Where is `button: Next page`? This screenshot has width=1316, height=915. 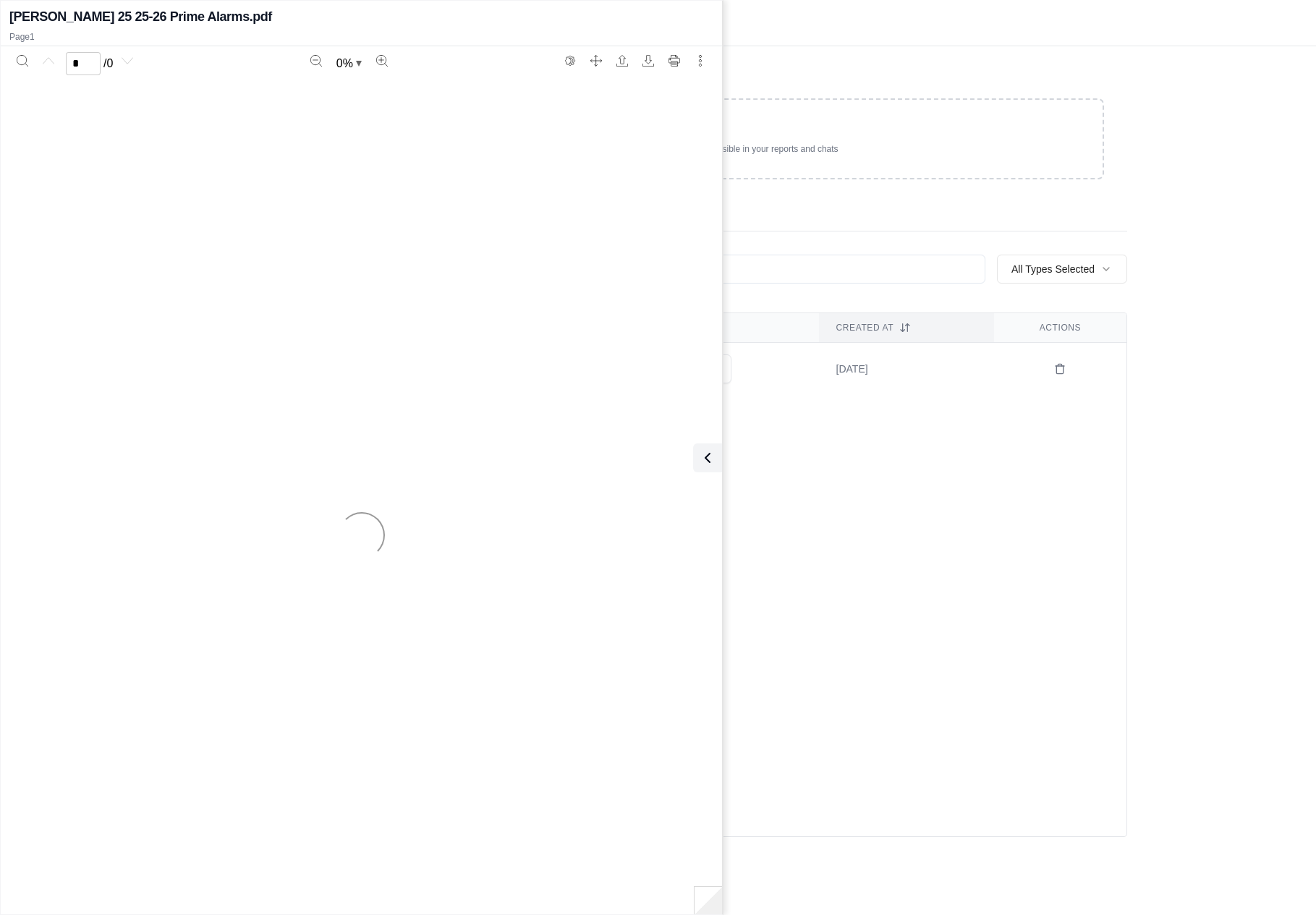 button: Next page is located at coordinates (127, 60).